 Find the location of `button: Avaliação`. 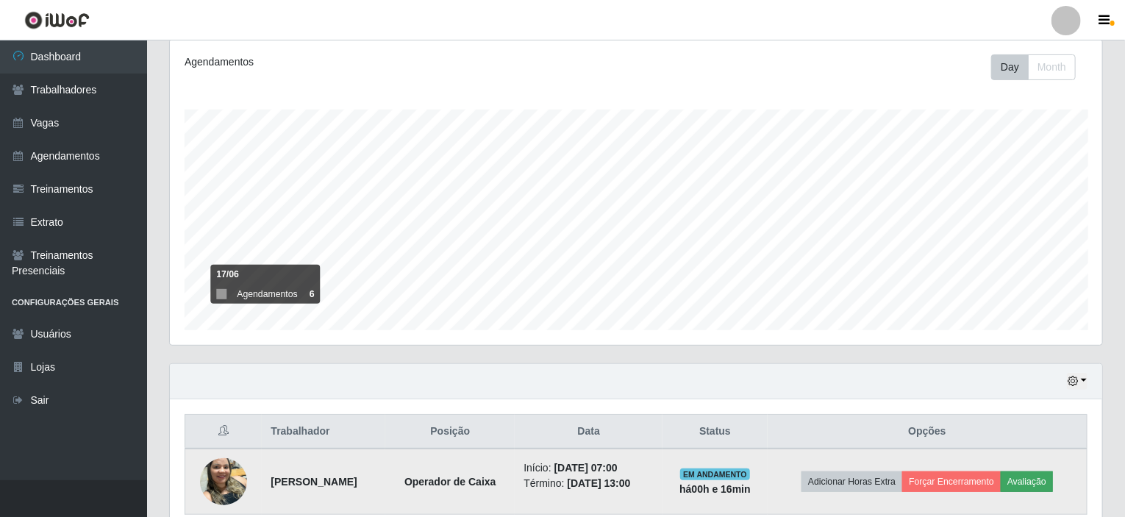

button: Avaliação is located at coordinates (1027, 482).